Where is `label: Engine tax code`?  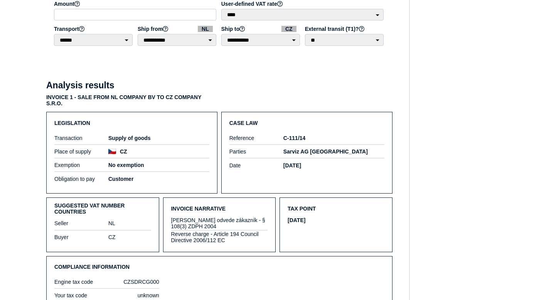
label: Engine tax code is located at coordinates (79, 282).